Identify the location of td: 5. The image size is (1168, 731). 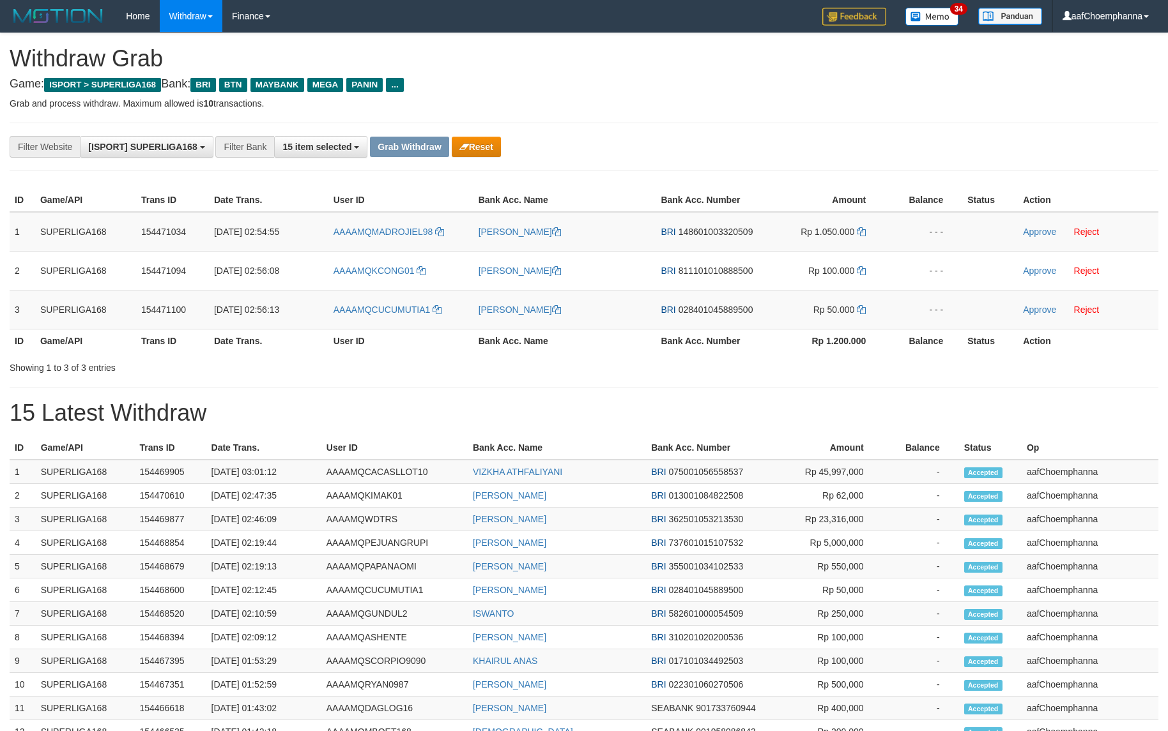
(22, 567).